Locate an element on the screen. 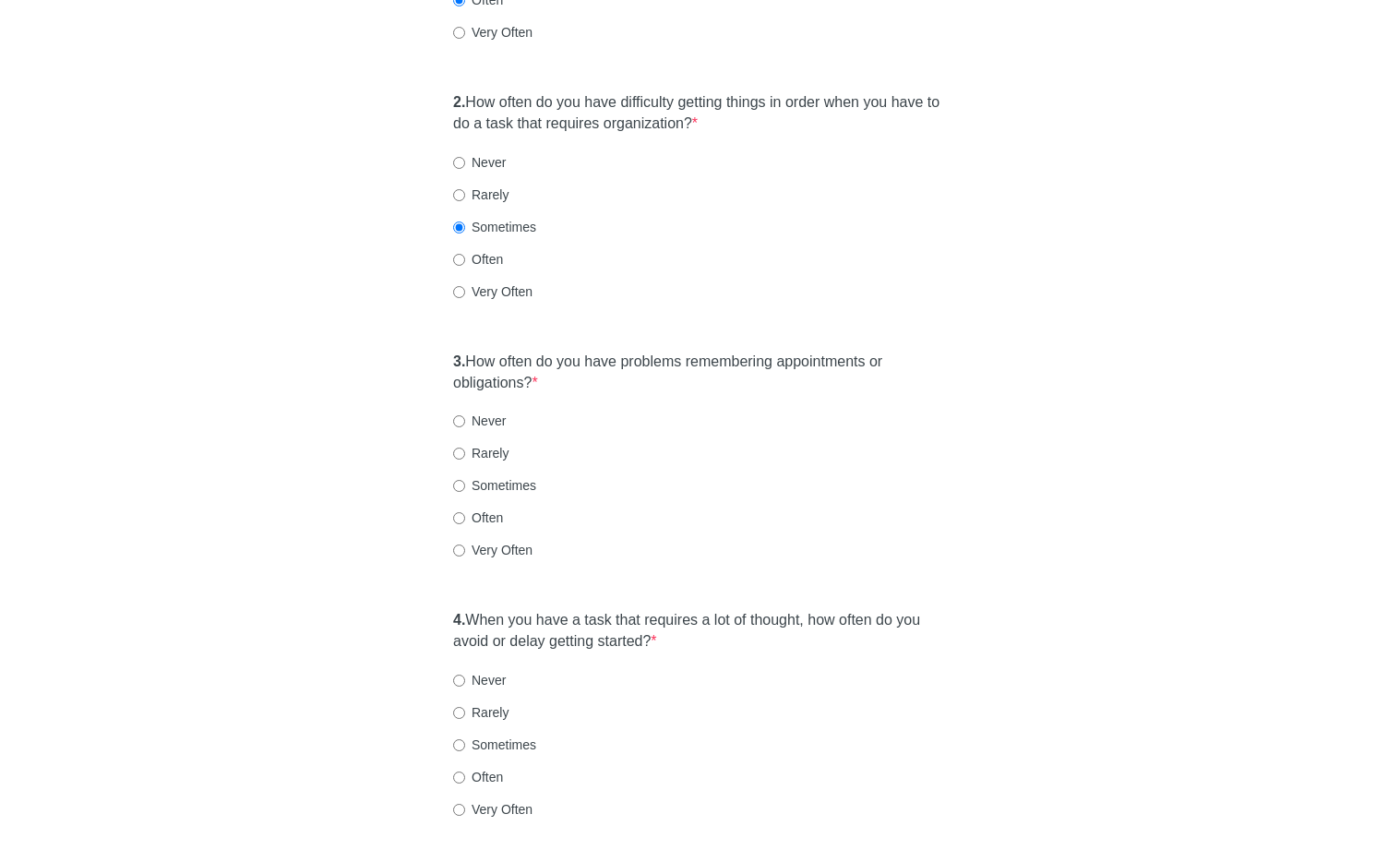 The height and width of the screenshot is (850, 1400). strong: 3. is located at coordinates (459, 360).